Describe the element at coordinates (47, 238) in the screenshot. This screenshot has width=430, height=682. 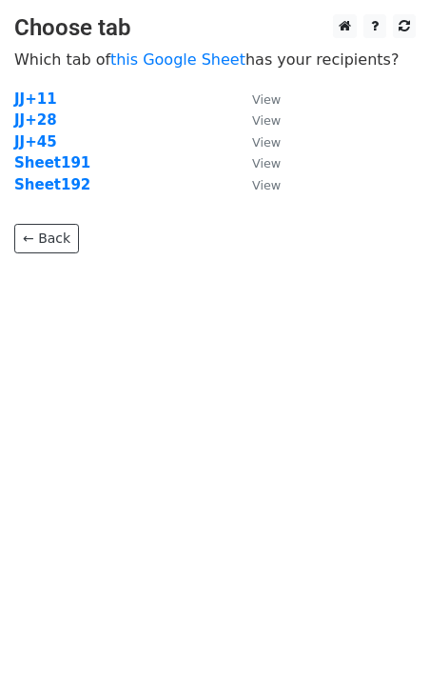
I see `a: ← Back` at that location.